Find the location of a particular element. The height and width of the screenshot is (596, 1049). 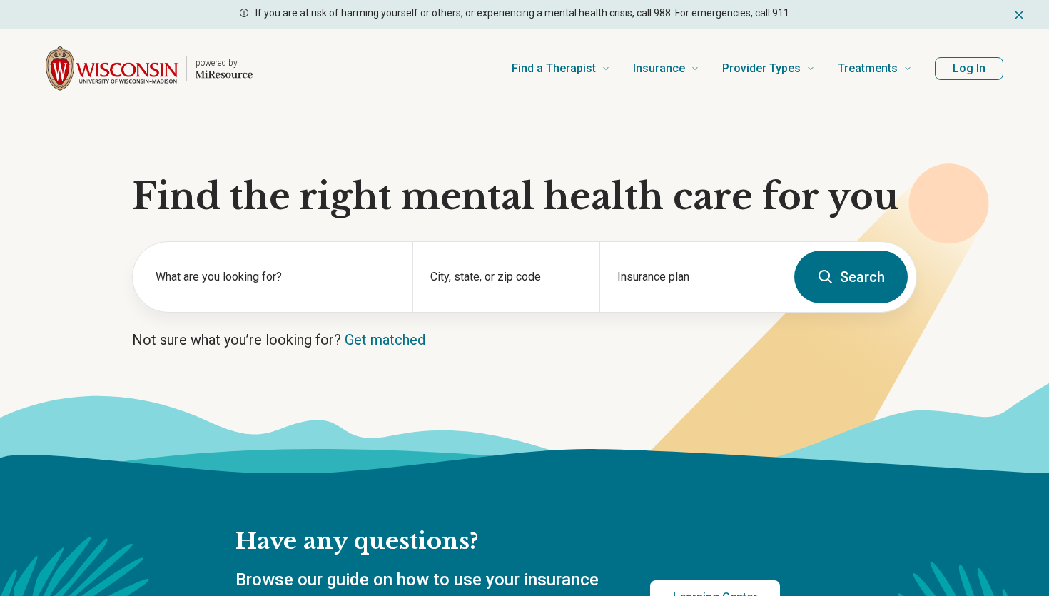

h1: Find the right mental health care for you is located at coordinates (525, 197).